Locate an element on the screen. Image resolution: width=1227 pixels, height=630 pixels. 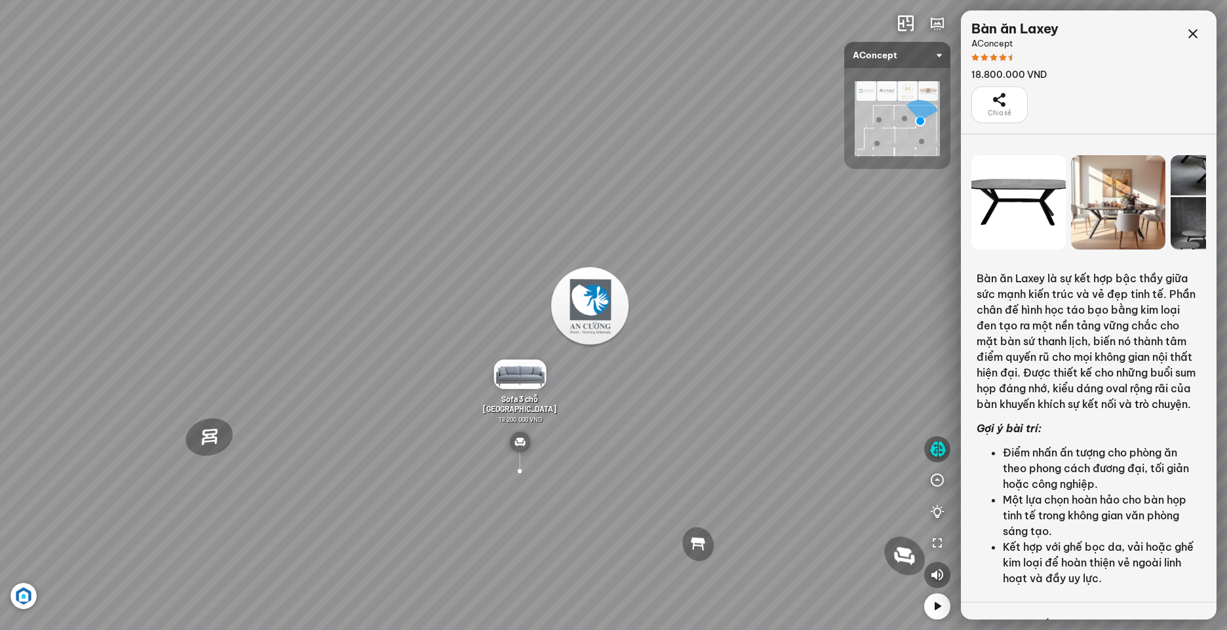
div: Bàn ăn Laxey is located at coordinates (1014, 29).